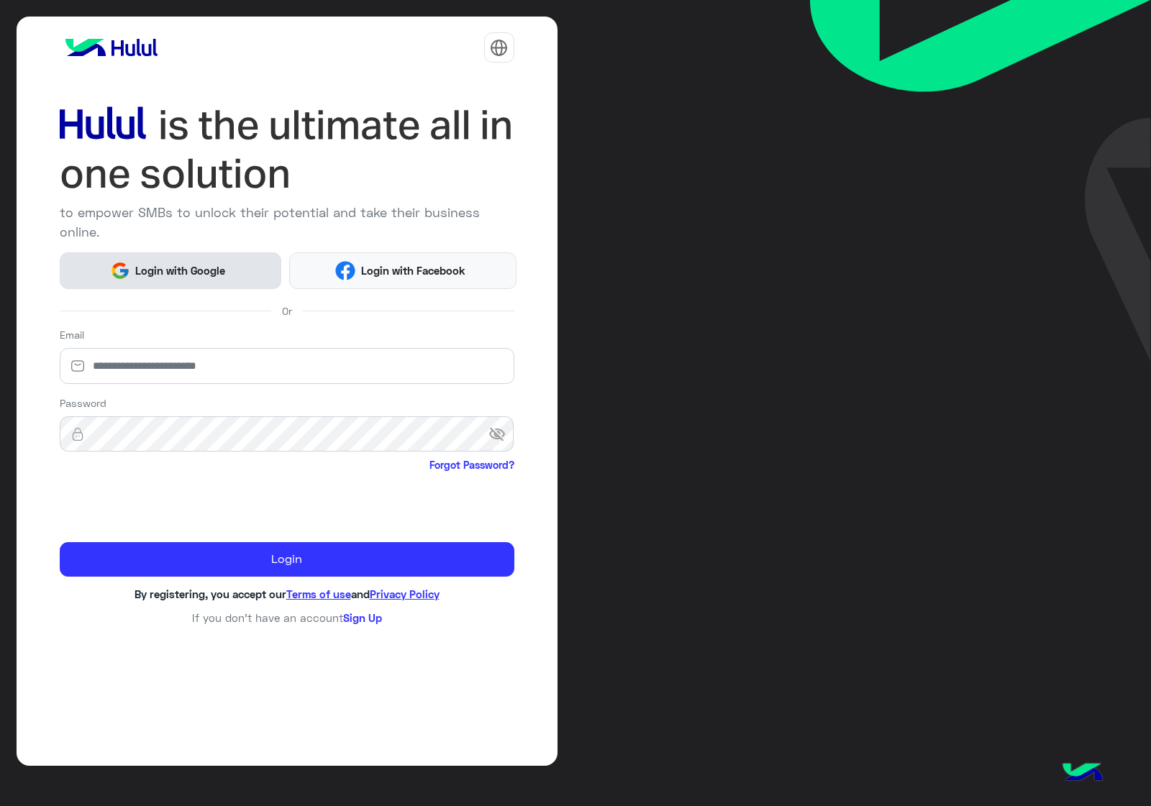 The height and width of the screenshot is (806, 1151). Describe the element at coordinates (319, 594) in the screenshot. I see `a: Terms of use` at that location.